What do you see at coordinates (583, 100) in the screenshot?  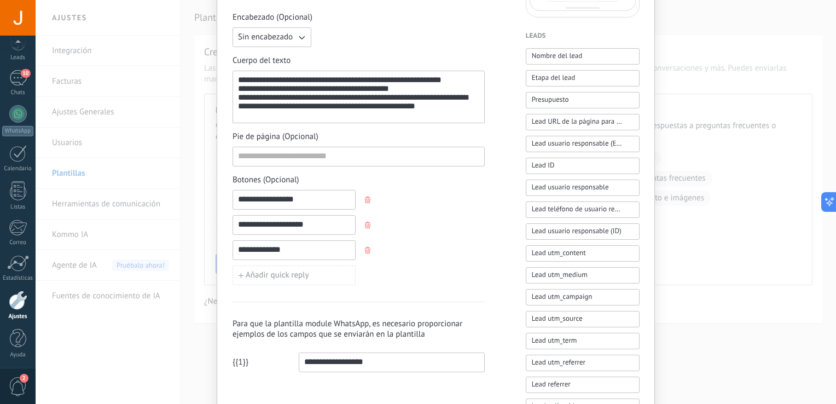 I see `button: Presupuesto` at bounding box center [583, 100].